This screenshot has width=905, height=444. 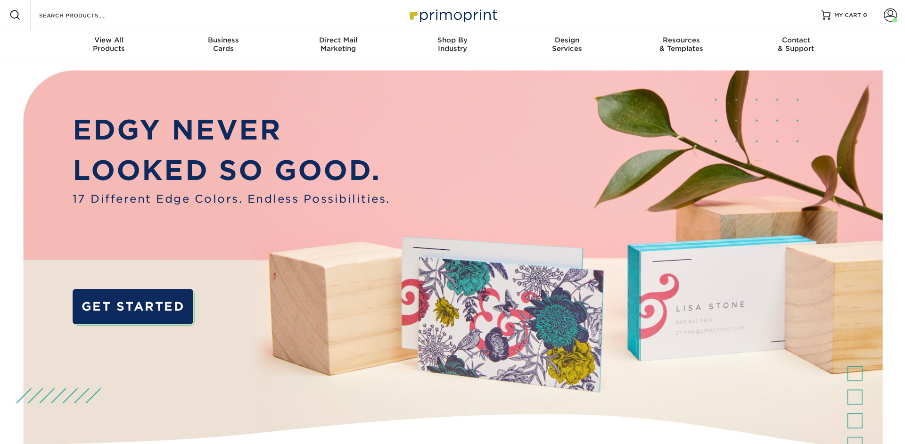 I want to click on a: GET STARTED, so click(x=133, y=307).